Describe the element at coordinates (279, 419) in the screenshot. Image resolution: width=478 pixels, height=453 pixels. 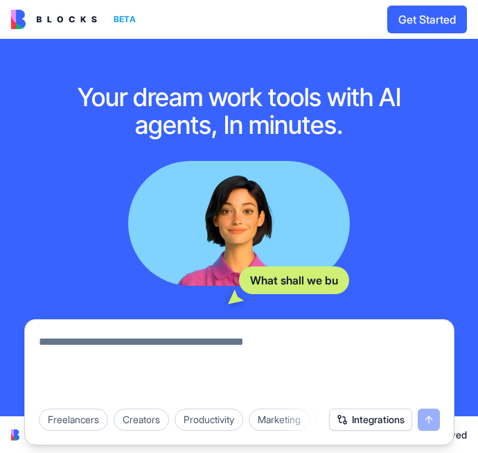
I see `div: Marketing` at that location.